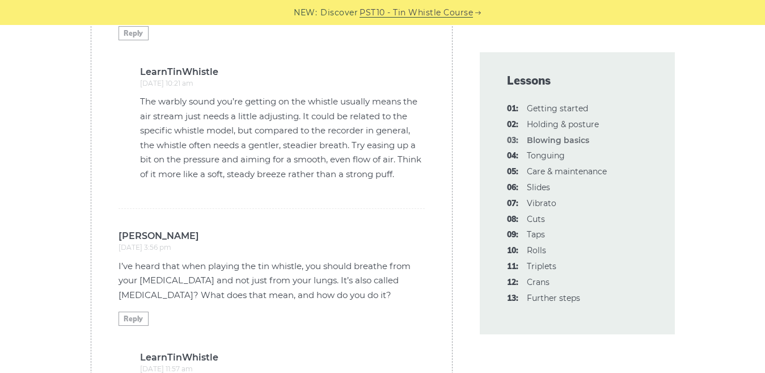  Describe the element at coordinates (513, 141) in the screenshot. I see `span: 03:` at that location.